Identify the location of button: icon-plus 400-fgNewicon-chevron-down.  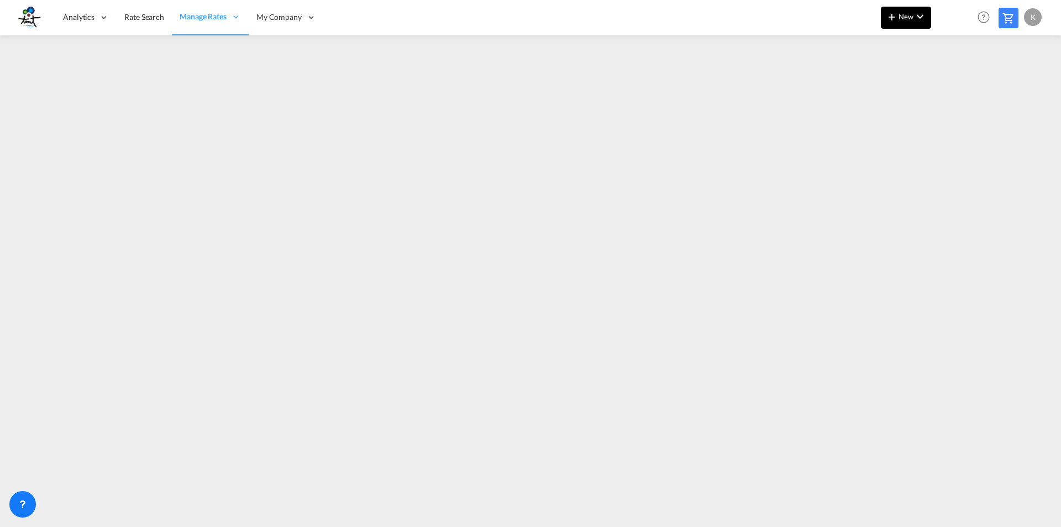
(906, 18).